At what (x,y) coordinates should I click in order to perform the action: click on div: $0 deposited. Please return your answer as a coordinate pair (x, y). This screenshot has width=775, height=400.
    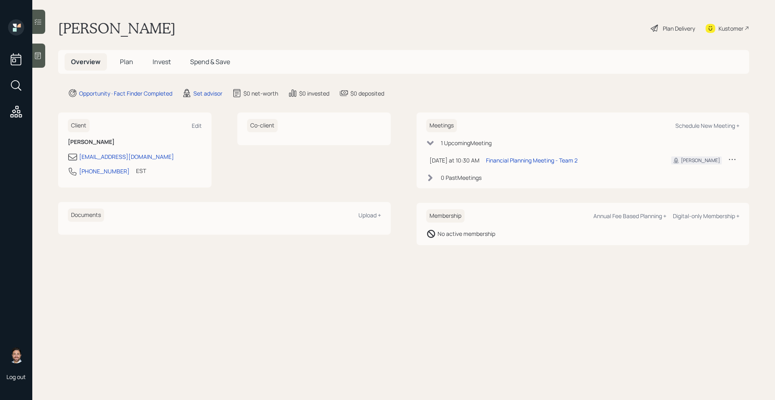
    Looking at the image, I should click on (367, 93).